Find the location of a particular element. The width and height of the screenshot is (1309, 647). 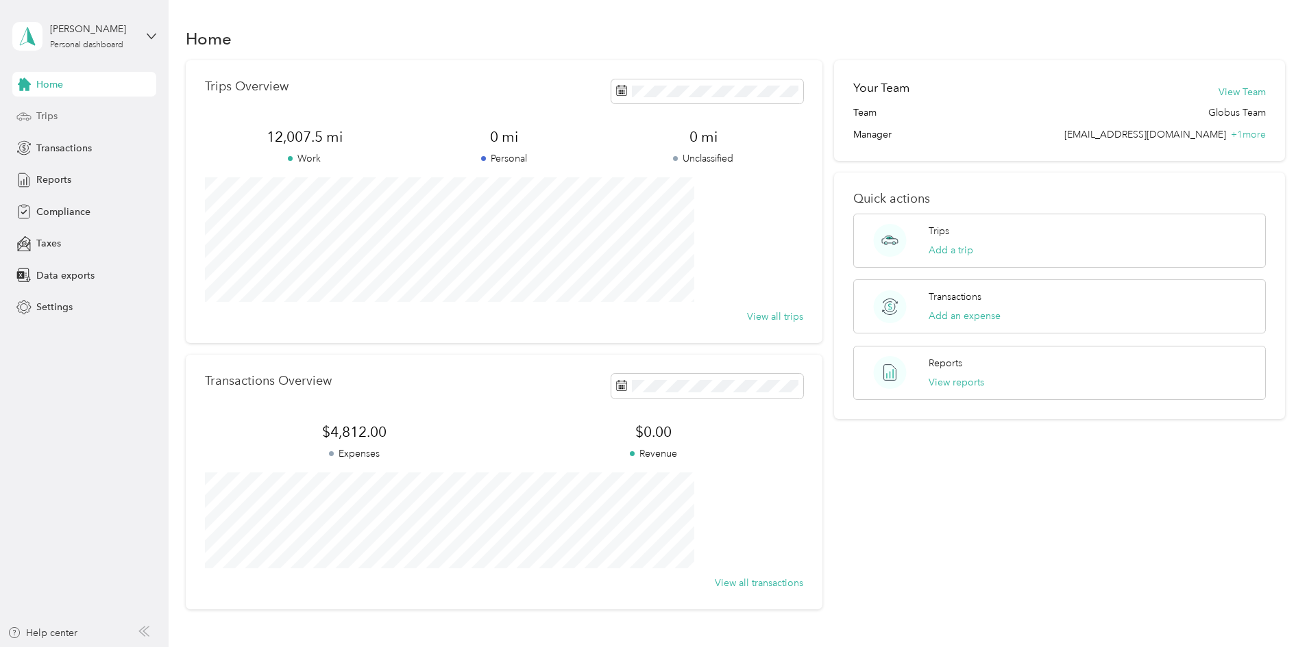

p: Quick actions is located at coordinates (1059, 199).